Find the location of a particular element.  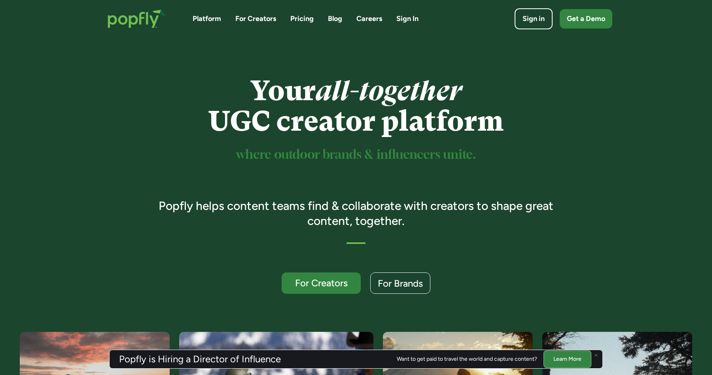

a: home is located at coordinates (137, 19).